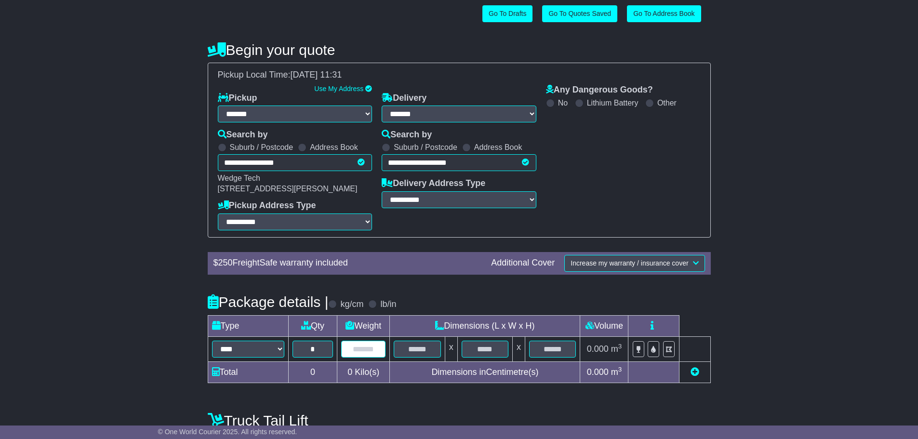 The width and height of the screenshot is (918, 439). I want to click on label: kg/cm, so click(352, 305).